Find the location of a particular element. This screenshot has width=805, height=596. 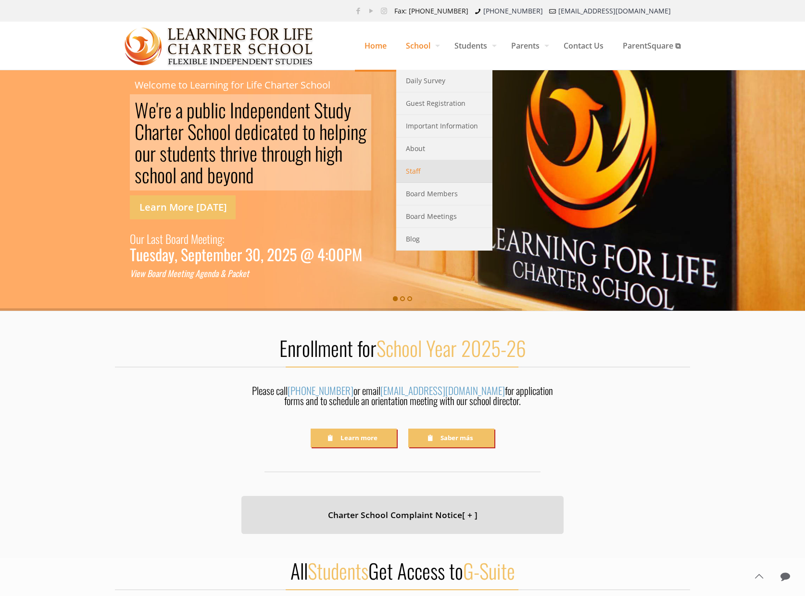

a: Learning for Life Charter School is located at coordinates (219, 46).